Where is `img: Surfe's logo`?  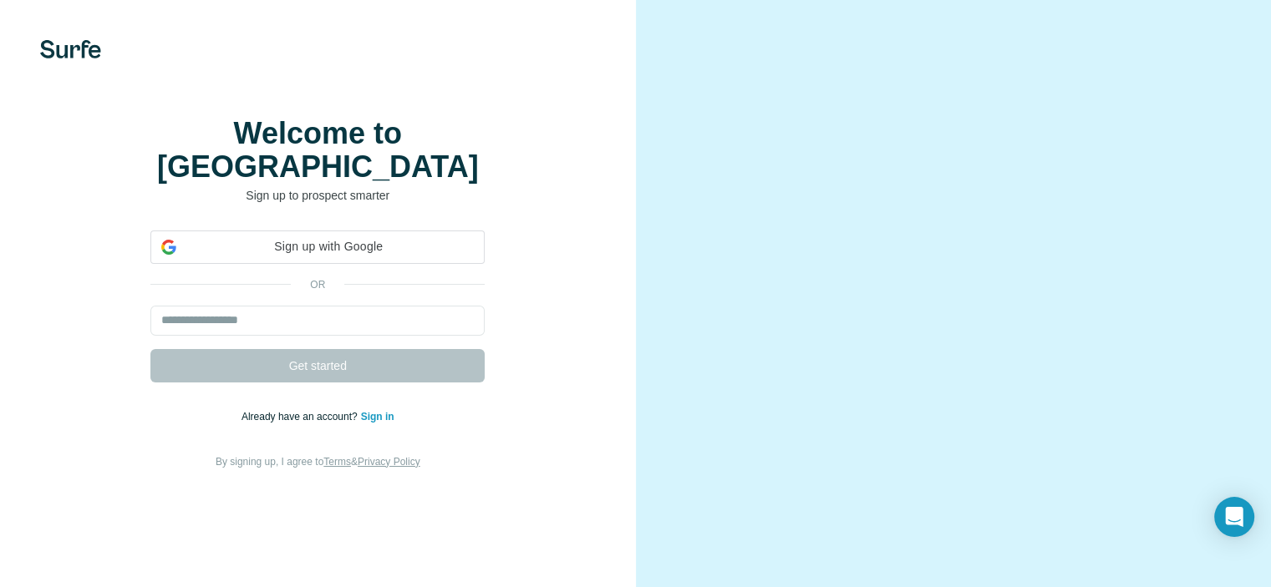 img: Surfe's logo is located at coordinates (70, 49).